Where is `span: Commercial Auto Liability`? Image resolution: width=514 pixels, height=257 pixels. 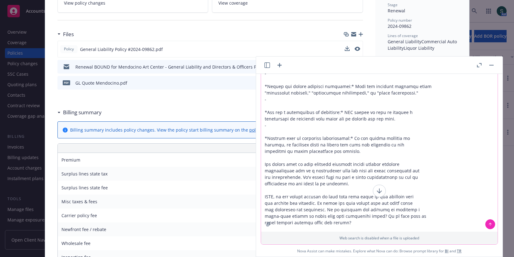 span: Commercial Auto Liability is located at coordinates (423, 45).